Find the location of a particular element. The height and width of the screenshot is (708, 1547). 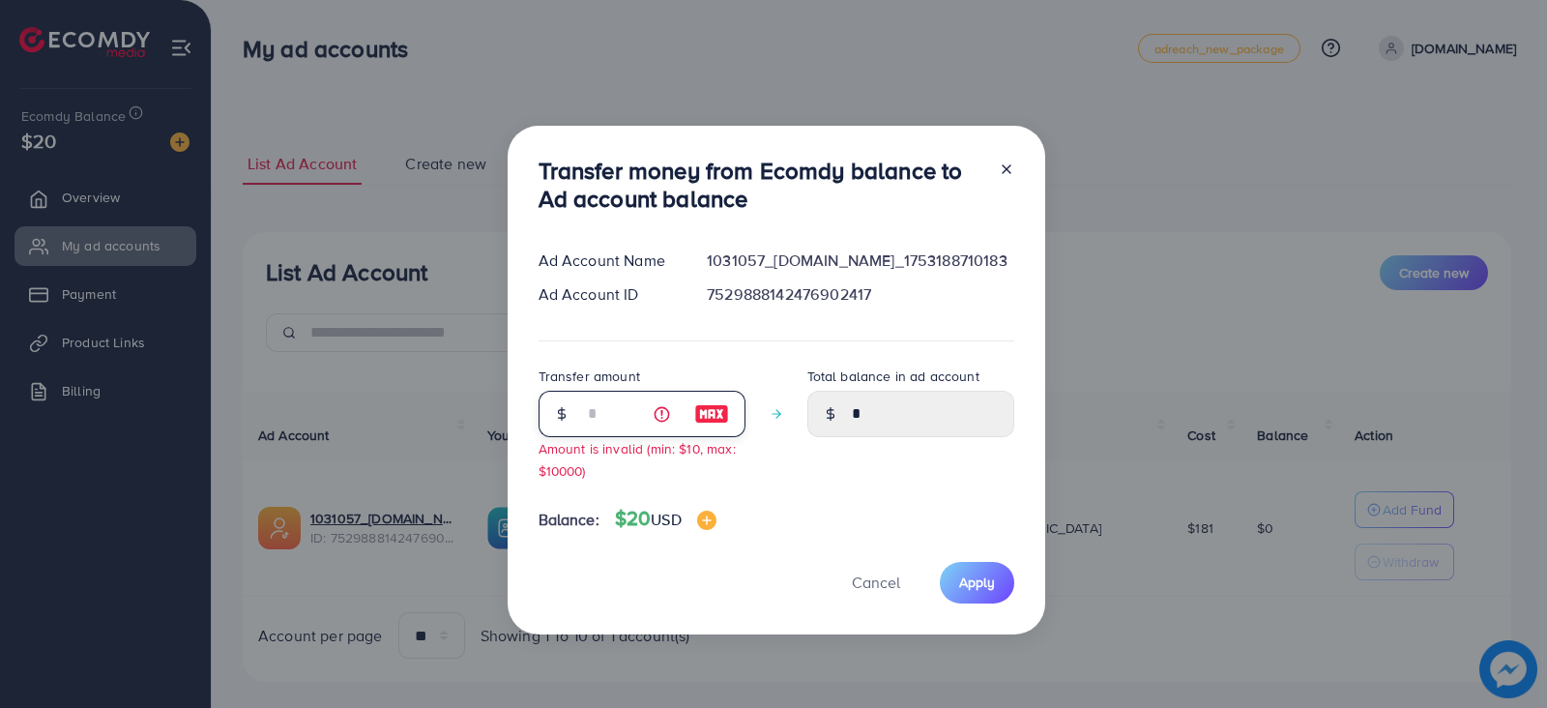

span: Apply is located at coordinates (976, 582).